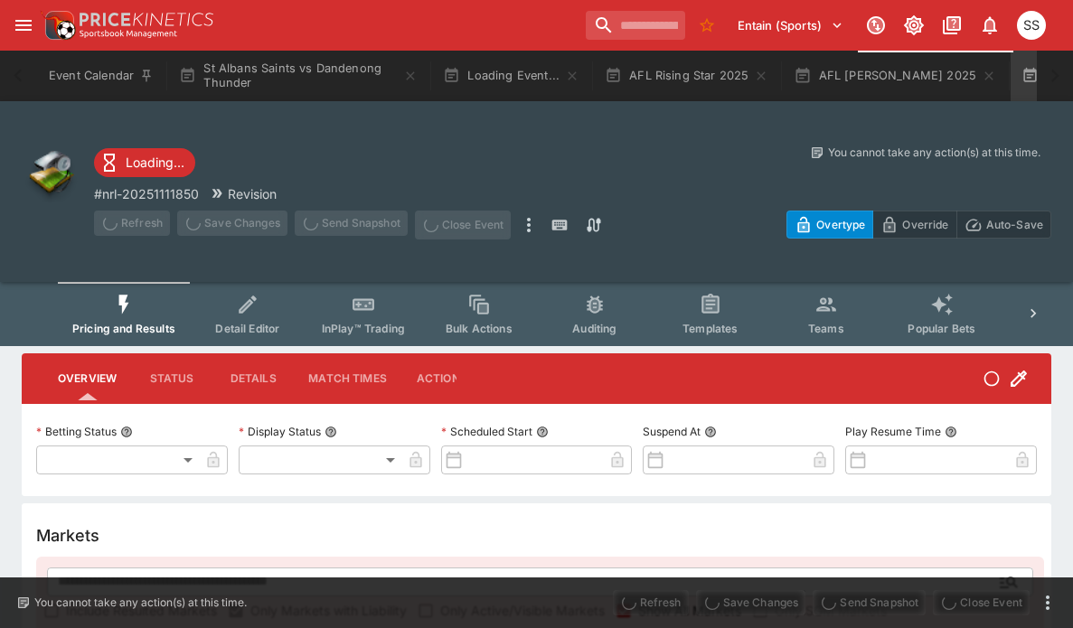 This screenshot has height=628, width=1073. What do you see at coordinates (51, 174) in the screenshot?
I see `img: other.png` at bounding box center [51, 174].